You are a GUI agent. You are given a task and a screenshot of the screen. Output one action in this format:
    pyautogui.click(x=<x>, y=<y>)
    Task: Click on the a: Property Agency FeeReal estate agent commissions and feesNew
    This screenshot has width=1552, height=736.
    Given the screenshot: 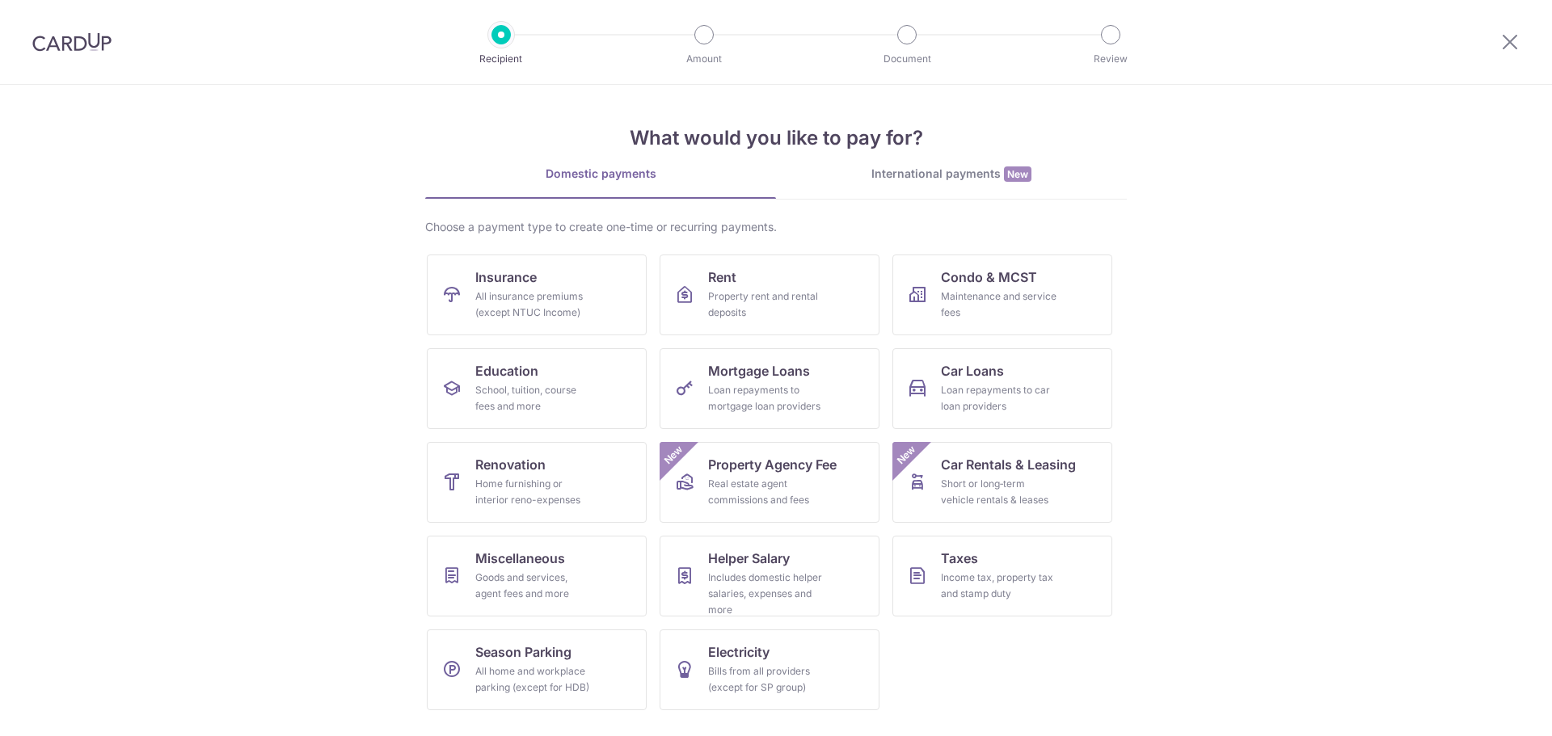 What is the action you would take?
    pyautogui.click(x=769, y=482)
    